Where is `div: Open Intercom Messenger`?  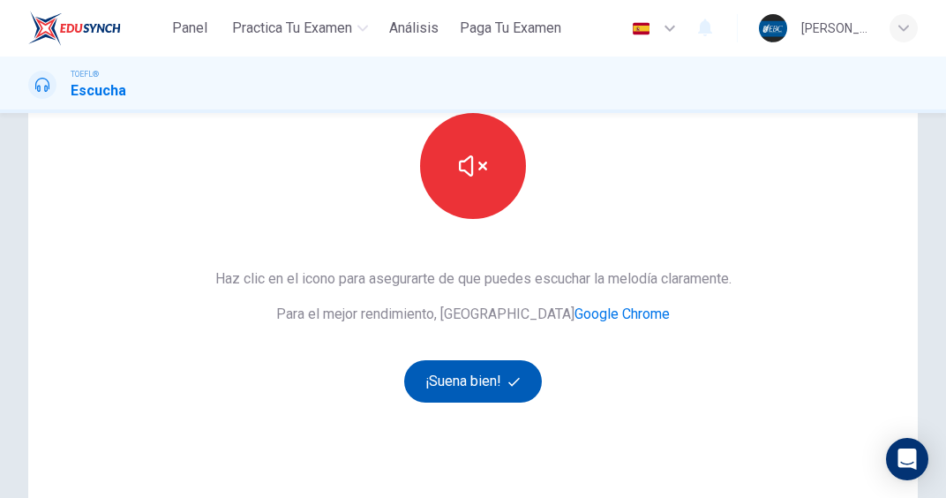
div: Open Intercom Messenger is located at coordinates (907, 459).